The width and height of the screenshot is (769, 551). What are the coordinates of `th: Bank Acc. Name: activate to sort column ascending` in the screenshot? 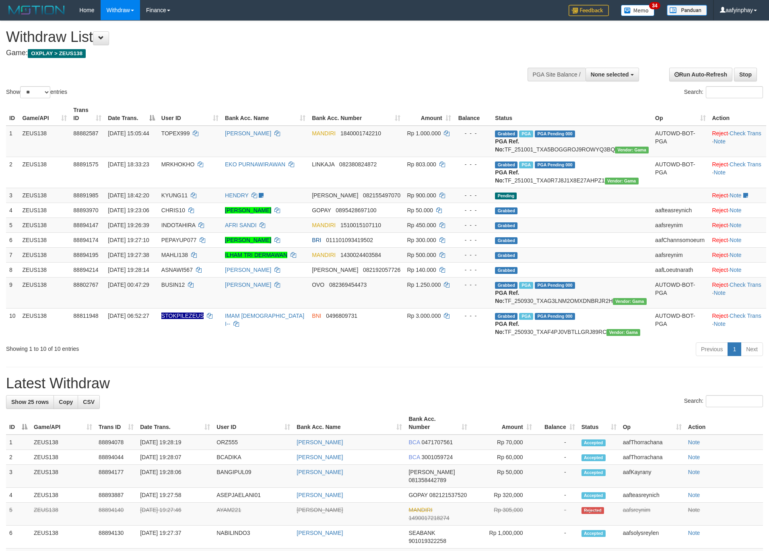 It's located at (349, 423).